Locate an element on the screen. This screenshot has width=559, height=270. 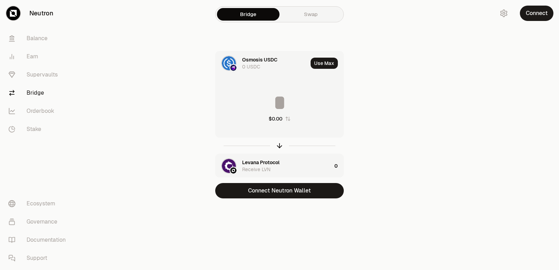
div: $0.00 is located at coordinates (275, 119).